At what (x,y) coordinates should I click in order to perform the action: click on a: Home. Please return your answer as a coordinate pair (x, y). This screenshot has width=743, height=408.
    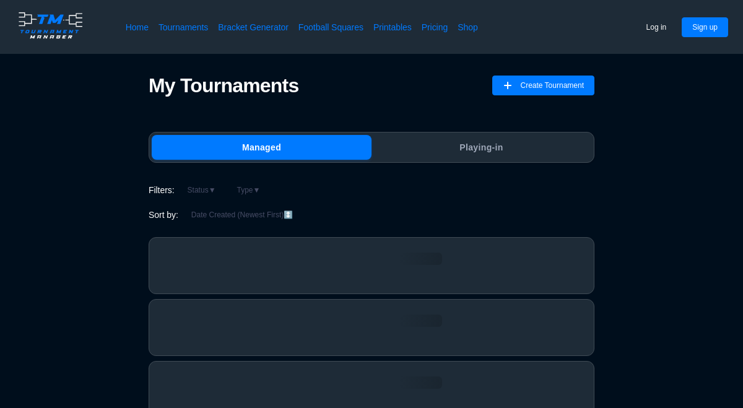
    Looking at the image, I should click on (137, 27).